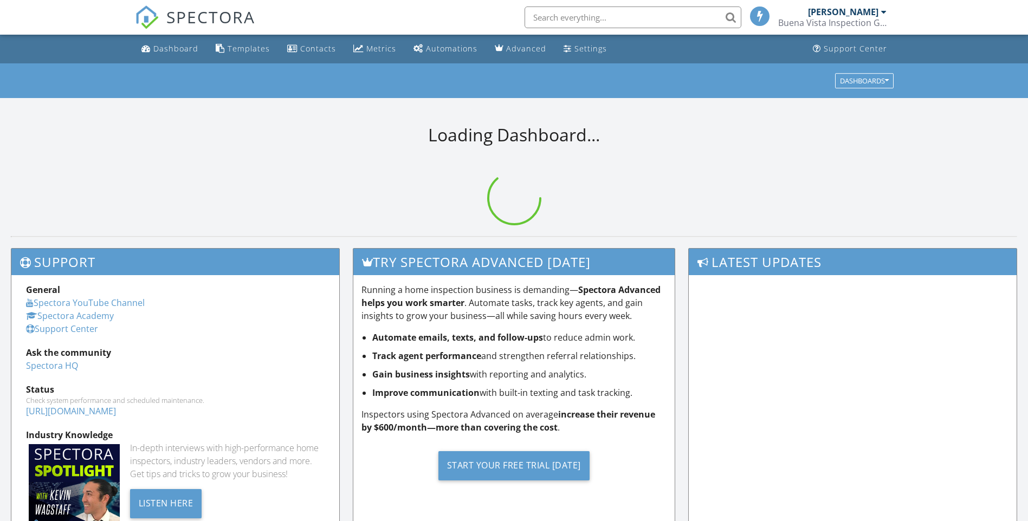 Image resolution: width=1028 pixels, height=521 pixels. What do you see at coordinates (85, 303) in the screenshot?
I see `a: Spectora YouTube Channel` at bounding box center [85, 303].